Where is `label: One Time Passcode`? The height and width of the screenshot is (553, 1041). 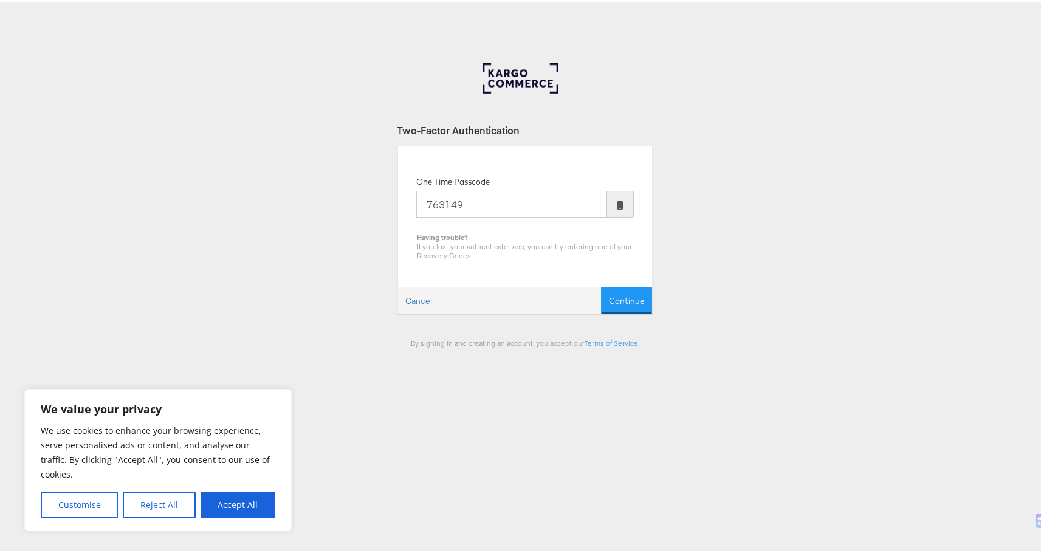 label: One Time Passcode is located at coordinates (453, 179).